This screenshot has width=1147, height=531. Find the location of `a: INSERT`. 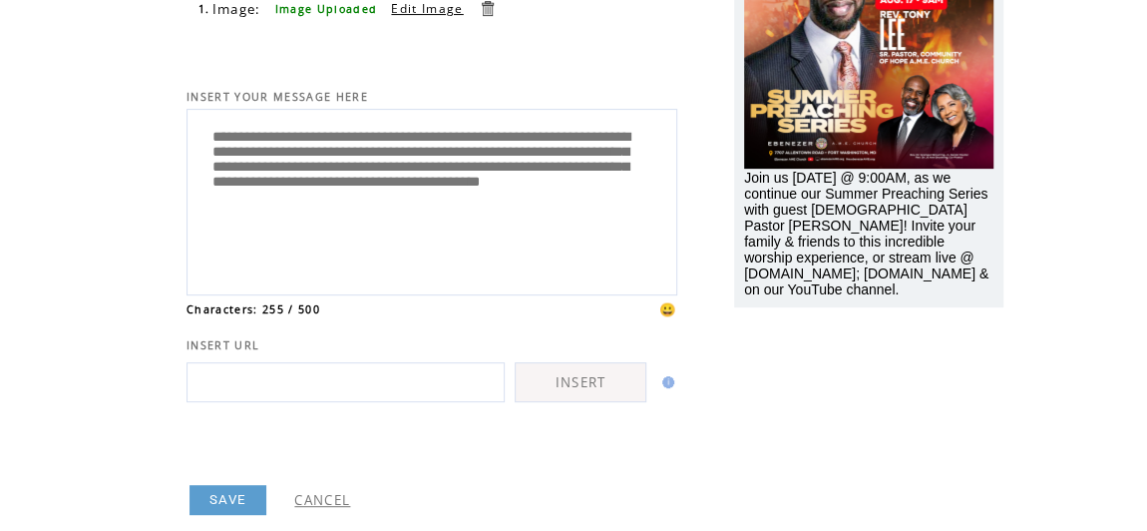

a: INSERT is located at coordinates (580, 382).